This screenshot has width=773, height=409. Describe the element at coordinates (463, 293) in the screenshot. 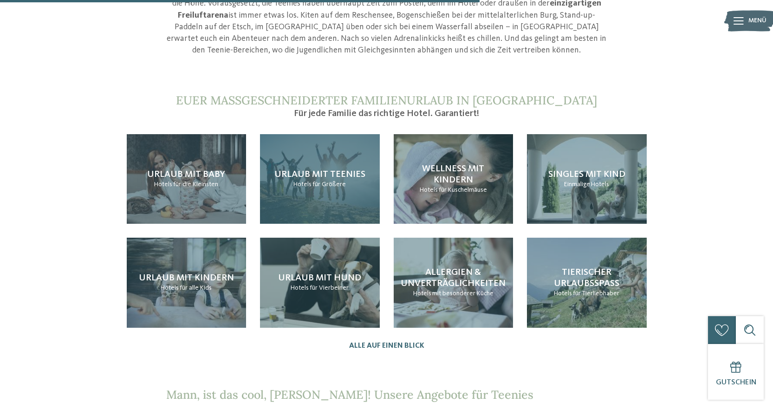

I see `span: mit besonderer Küche` at that location.